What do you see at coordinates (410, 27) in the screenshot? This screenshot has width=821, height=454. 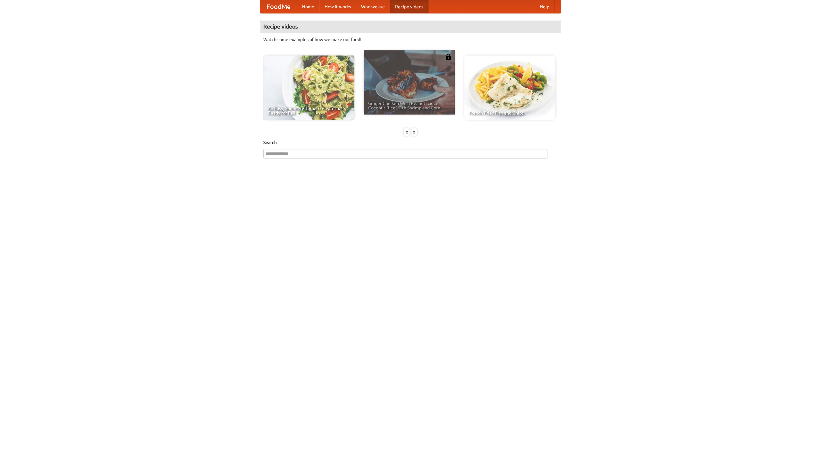 I see `h4: Recipe videos` at bounding box center [410, 27].